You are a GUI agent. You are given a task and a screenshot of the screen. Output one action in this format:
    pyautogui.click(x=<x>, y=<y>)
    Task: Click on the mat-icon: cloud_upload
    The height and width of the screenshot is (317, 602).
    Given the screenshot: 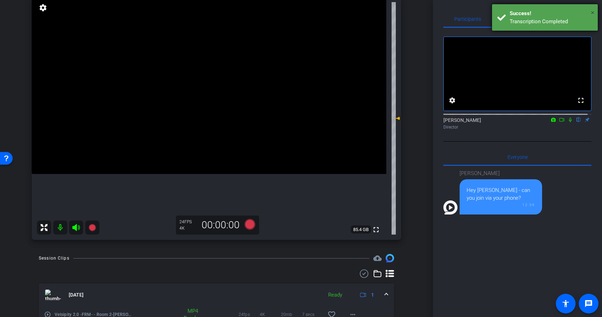 What is the action you would take?
    pyautogui.click(x=377, y=258)
    